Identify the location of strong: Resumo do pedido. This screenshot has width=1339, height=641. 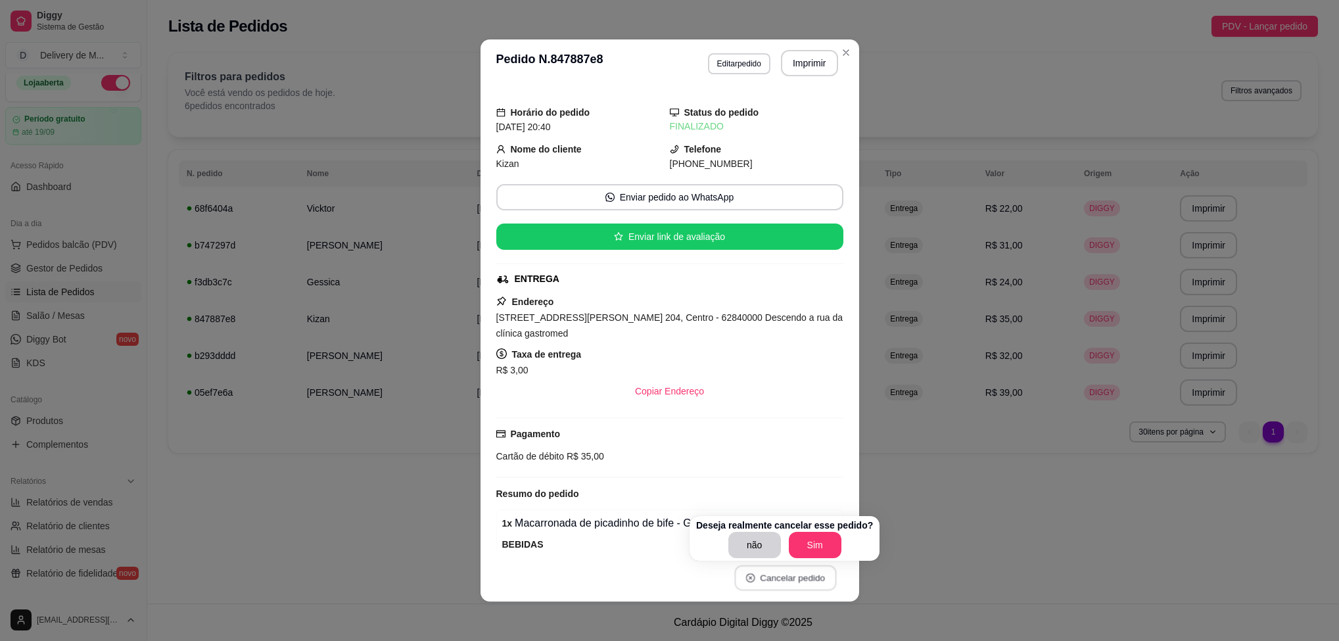
(538, 494).